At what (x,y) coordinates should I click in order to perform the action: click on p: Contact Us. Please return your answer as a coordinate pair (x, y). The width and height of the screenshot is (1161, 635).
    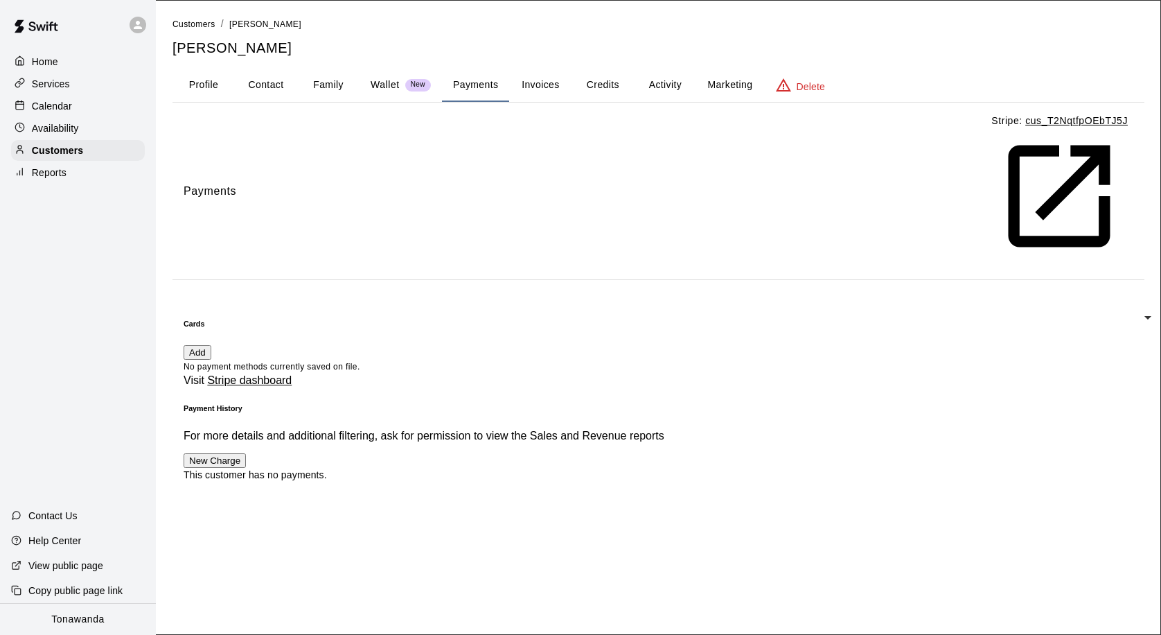
    Looking at the image, I should click on (53, 516).